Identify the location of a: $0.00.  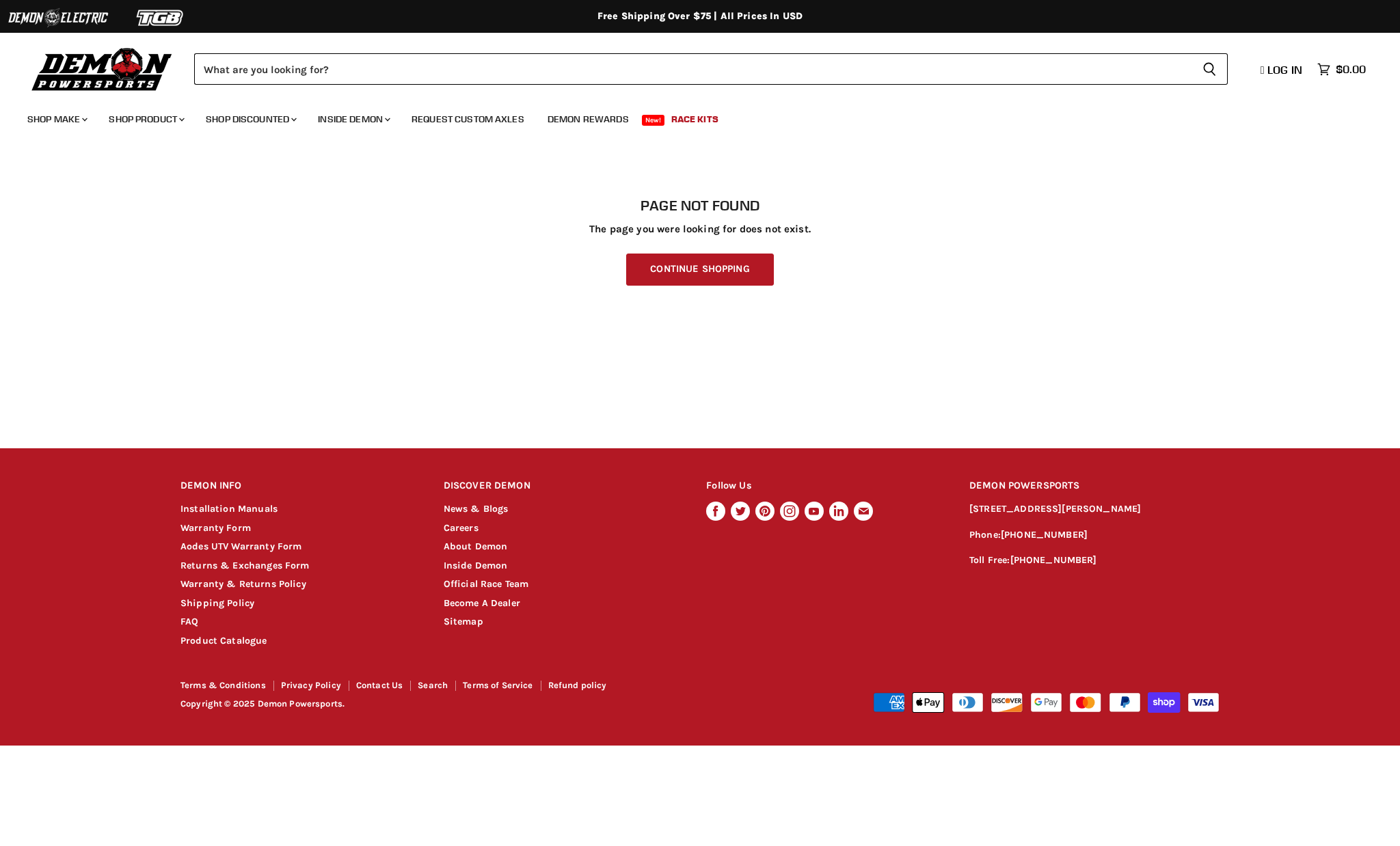
(1341, 69).